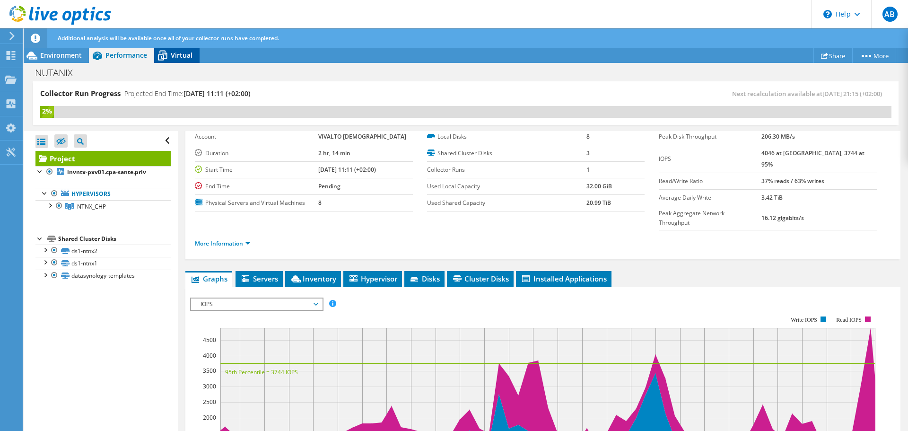  What do you see at coordinates (588, 153) in the screenshot?
I see `b: 3` at bounding box center [588, 153].